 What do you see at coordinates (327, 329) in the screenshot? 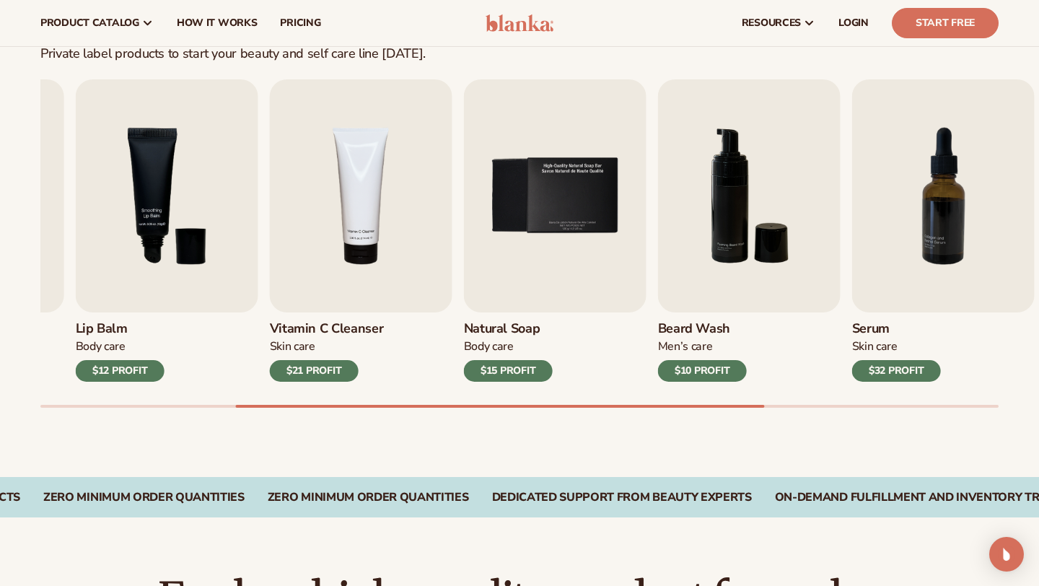
I see `h3: Vitamin C Cleanser` at bounding box center [327, 329].